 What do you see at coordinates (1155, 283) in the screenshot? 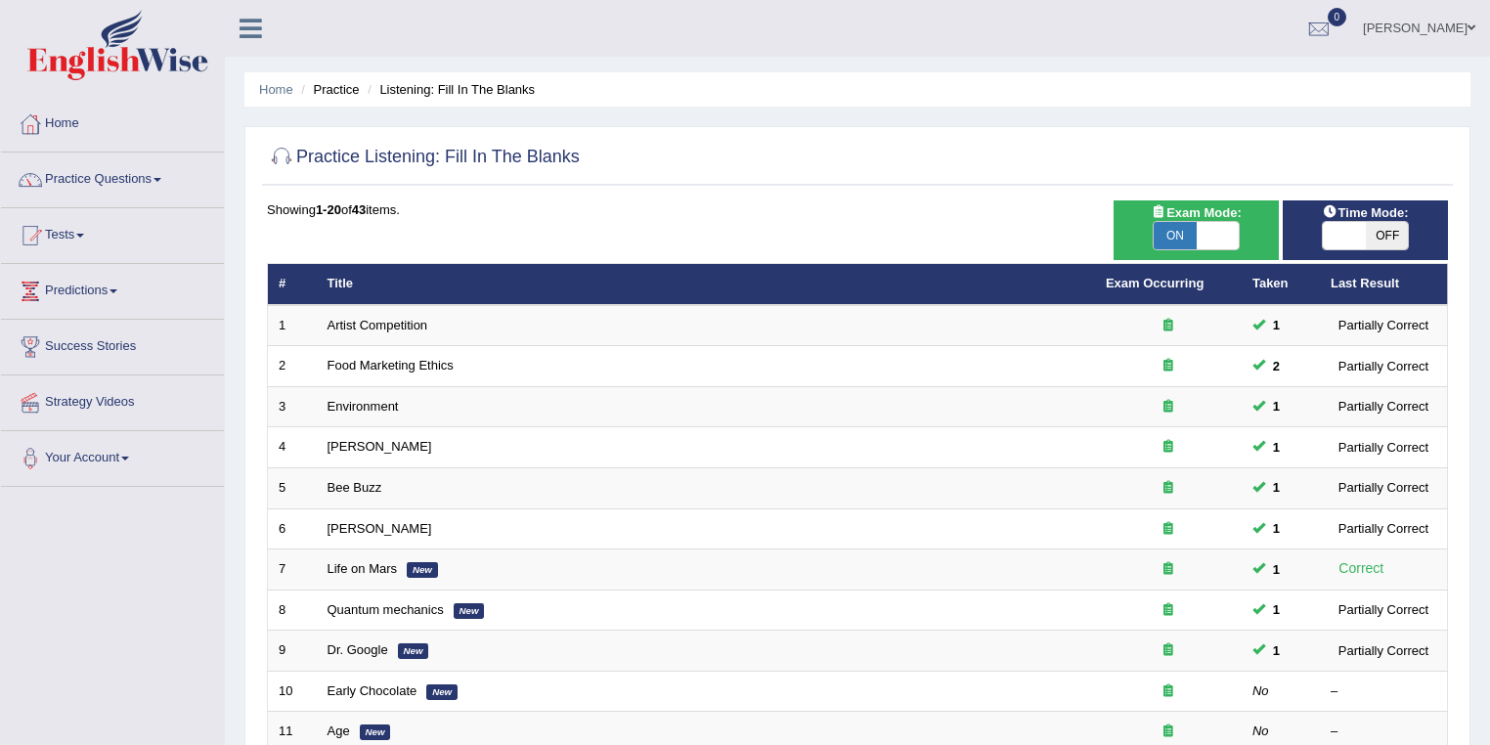
I see `a: Exam Occurring` at bounding box center [1155, 283].